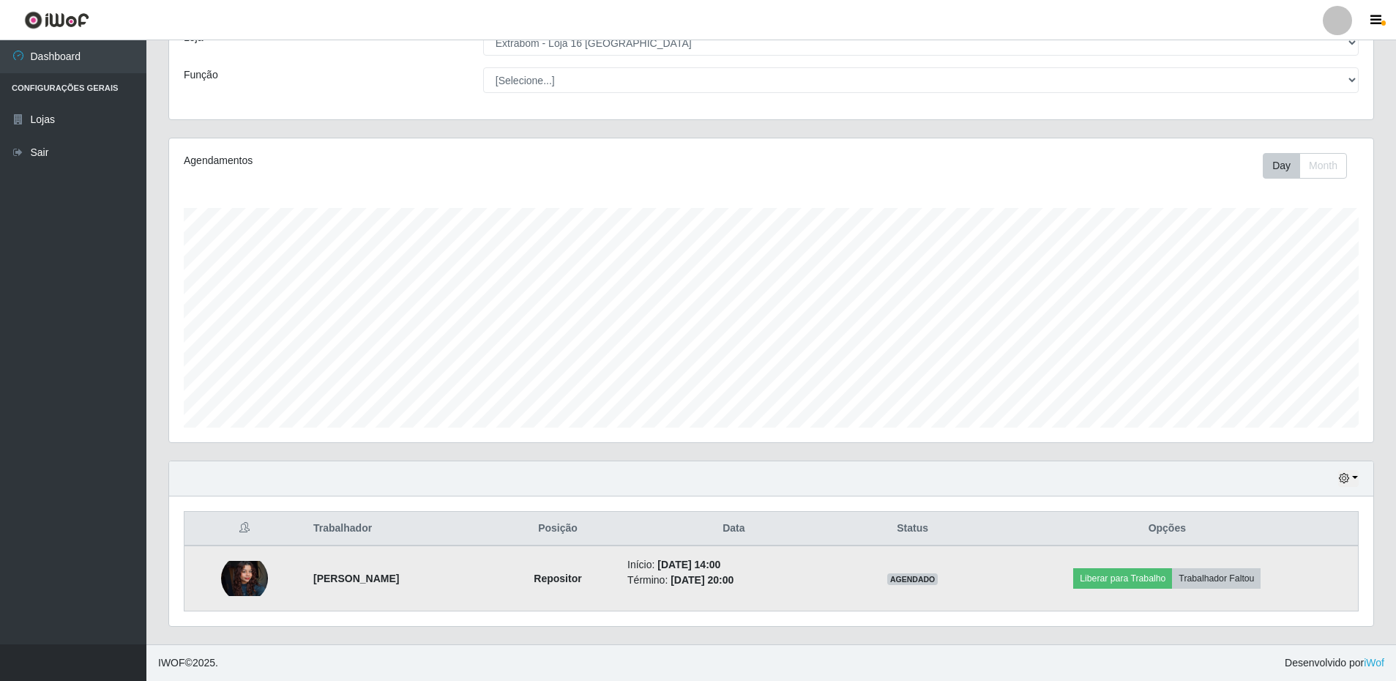 This screenshot has width=1396, height=681. What do you see at coordinates (244, 578) in the screenshot?
I see `img: 1755895965473.jpeg` at bounding box center [244, 578].